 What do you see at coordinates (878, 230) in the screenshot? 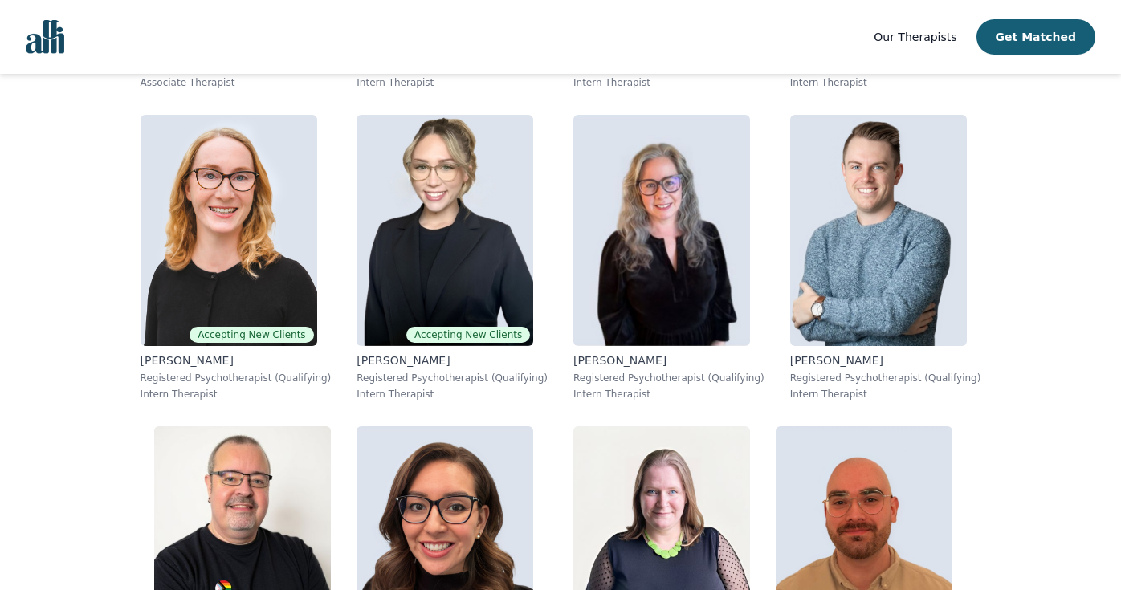
I see `img: Dave_Patterson` at bounding box center [878, 230].